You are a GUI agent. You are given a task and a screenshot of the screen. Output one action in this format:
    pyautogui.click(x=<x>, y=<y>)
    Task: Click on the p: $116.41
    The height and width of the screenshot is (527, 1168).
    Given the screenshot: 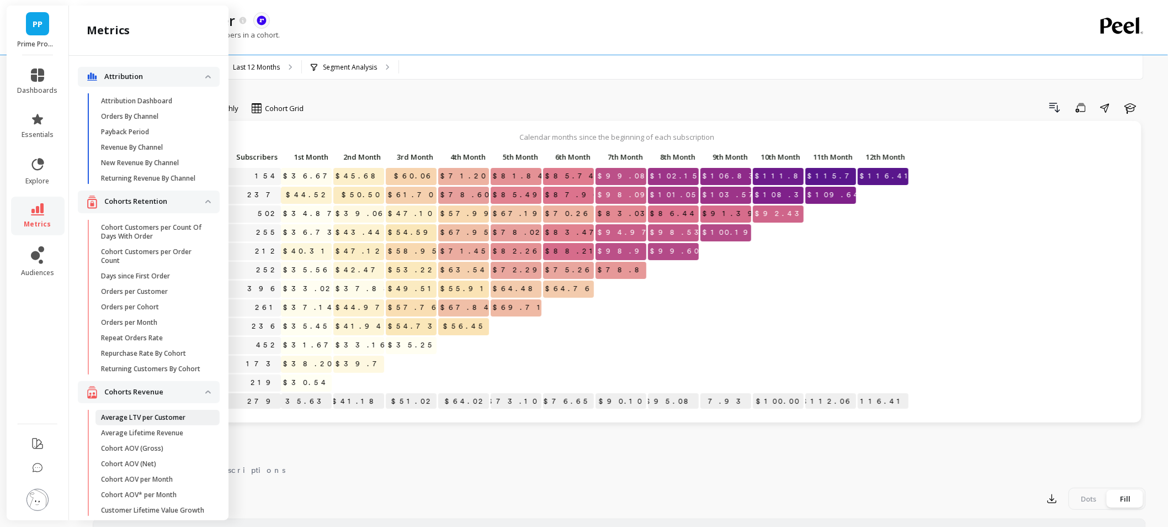 What is the action you would take?
    pyautogui.click(x=883, y=401)
    